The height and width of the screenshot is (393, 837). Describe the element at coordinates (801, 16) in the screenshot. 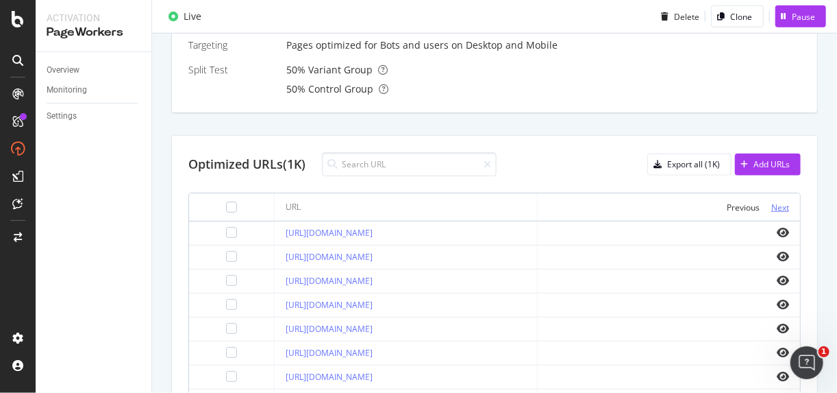

I see `button: Pause` at that location.